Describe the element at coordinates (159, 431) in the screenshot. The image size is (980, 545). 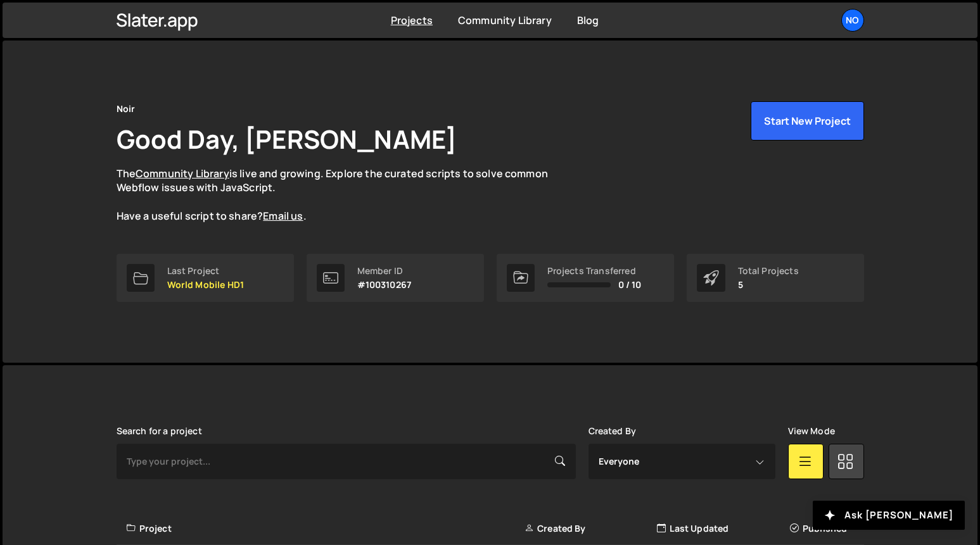
I see `label: Search for a project` at that location.